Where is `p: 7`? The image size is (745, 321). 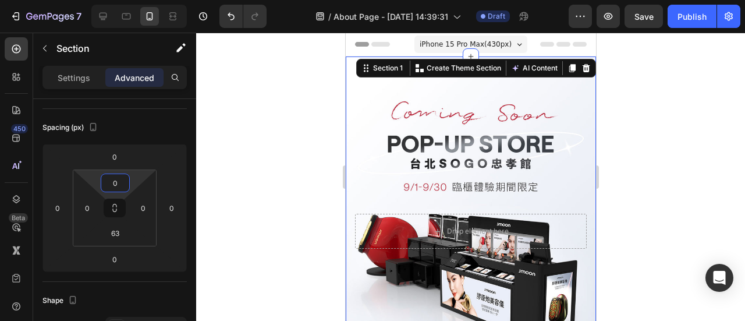 p: 7 is located at coordinates (79, 16).